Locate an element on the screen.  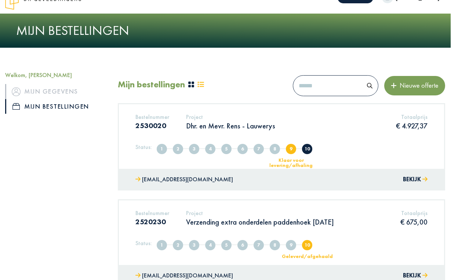
button: Nieuwe offerte is located at coordinates (414, 85).